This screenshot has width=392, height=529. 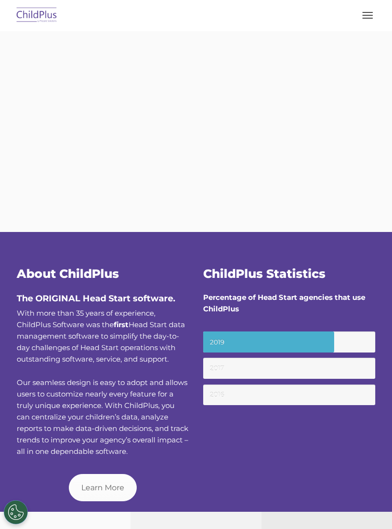 I want to click on span: With more than 35 years of experience, ChildPlus Software was the Head Start data management soft..., so click(x=101, y=336).